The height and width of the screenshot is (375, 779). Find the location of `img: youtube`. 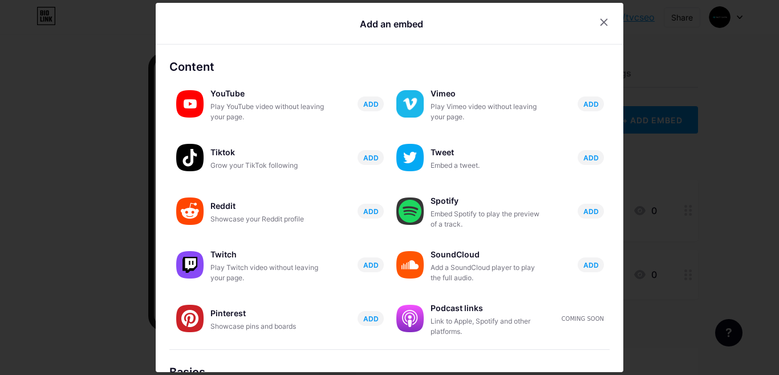

img: youtube is located at coordinates (190, 104).